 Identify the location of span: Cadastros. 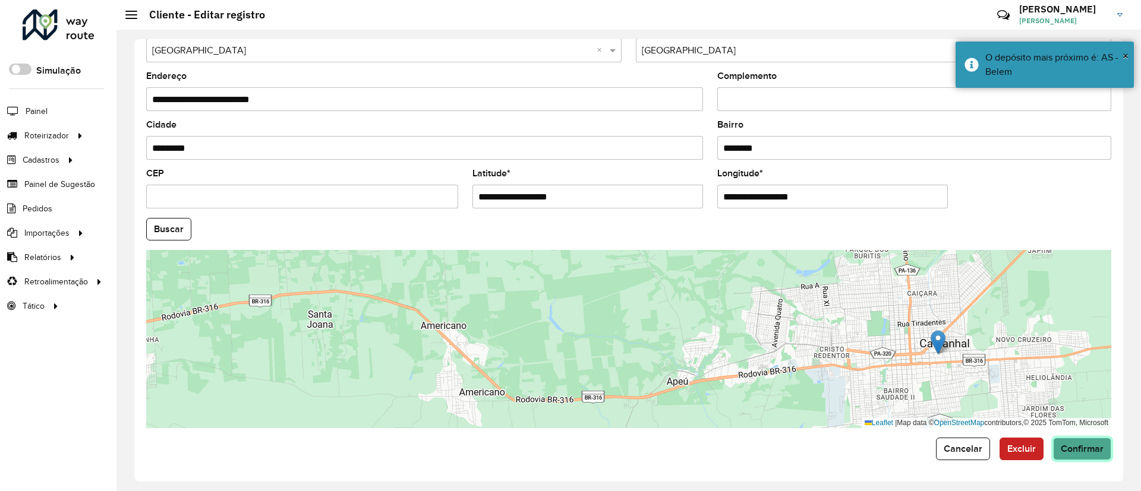
(41, 160).